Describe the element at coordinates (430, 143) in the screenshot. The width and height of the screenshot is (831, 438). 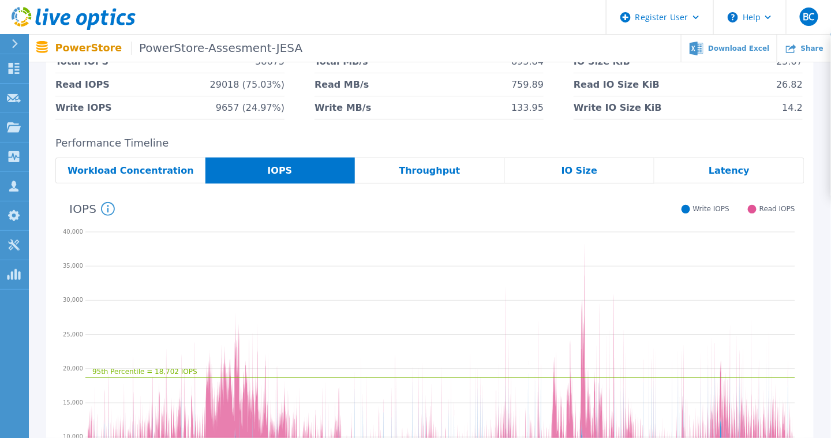
I see `h2: Performance Timeline` at that location.